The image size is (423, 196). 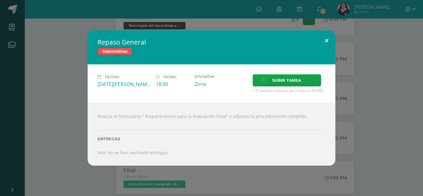 I want to click on span: Matemáticas, so click(x=115, y=51).